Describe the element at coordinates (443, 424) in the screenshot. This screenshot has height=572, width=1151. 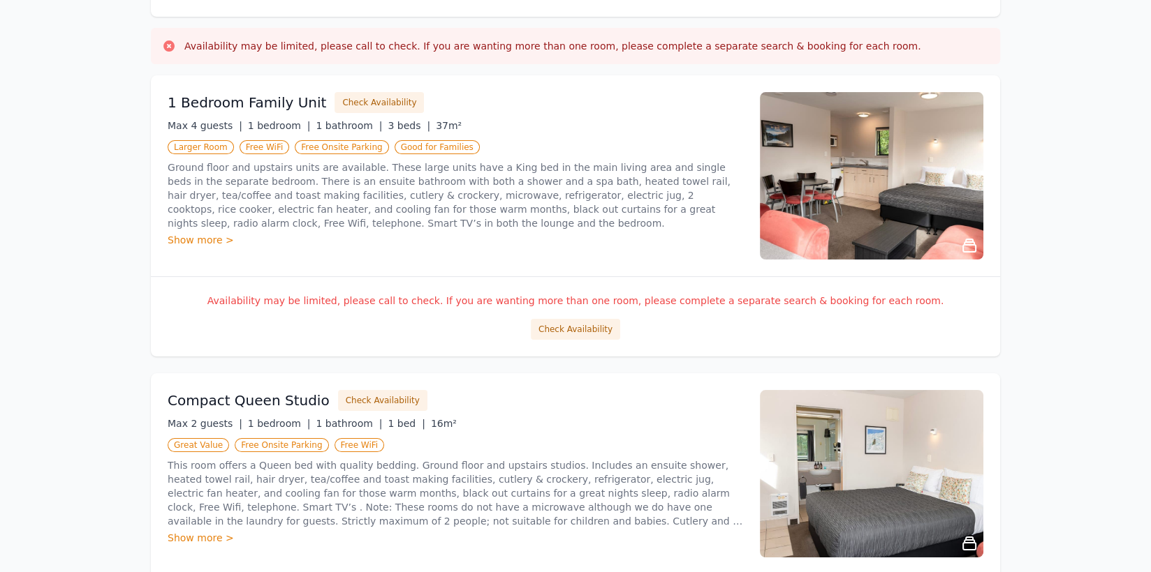
I see `span: 16m²` at that location.